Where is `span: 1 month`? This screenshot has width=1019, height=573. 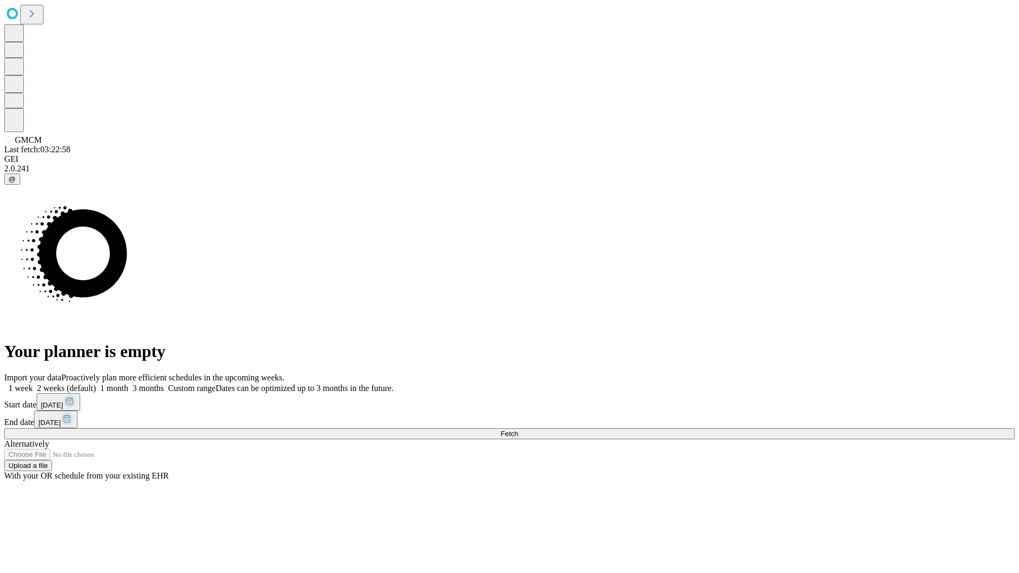
span: 1 month is located at coordinates (114, 388).